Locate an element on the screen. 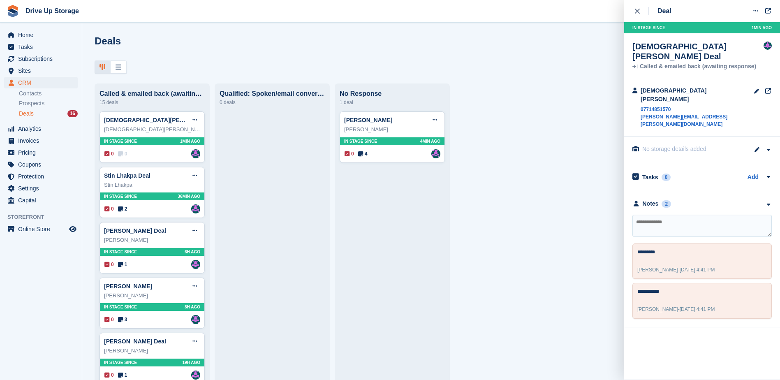  span: 3 is located at coordinates (123, 319).